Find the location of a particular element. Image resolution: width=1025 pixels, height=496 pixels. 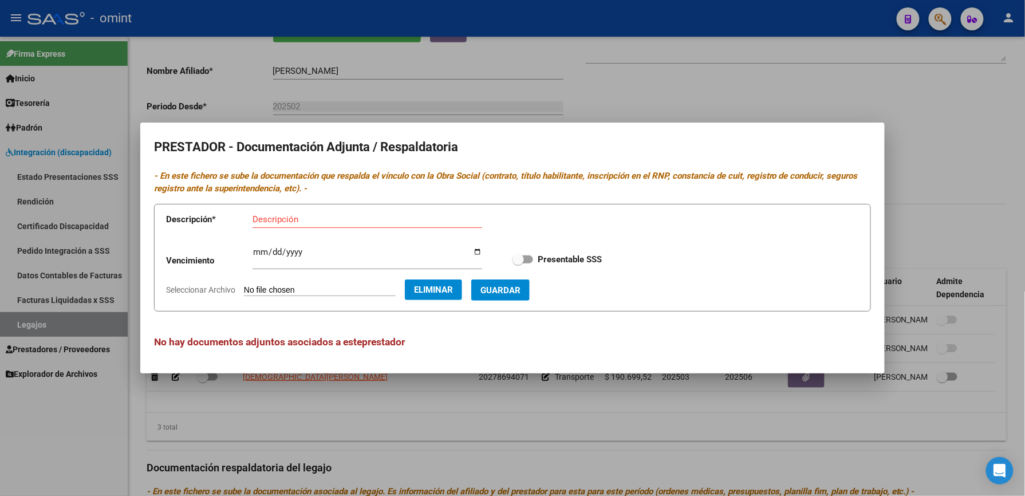

span: Eliminar is located at coordinates (434, 290).